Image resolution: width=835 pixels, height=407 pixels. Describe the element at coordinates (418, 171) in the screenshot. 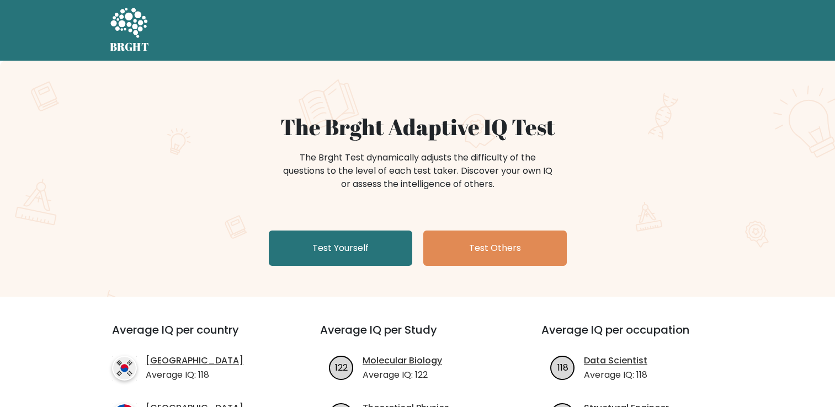

I see `div: The Brght Test dynamically adjusts the difficulty of the questions to the level of each test take...` at that location.